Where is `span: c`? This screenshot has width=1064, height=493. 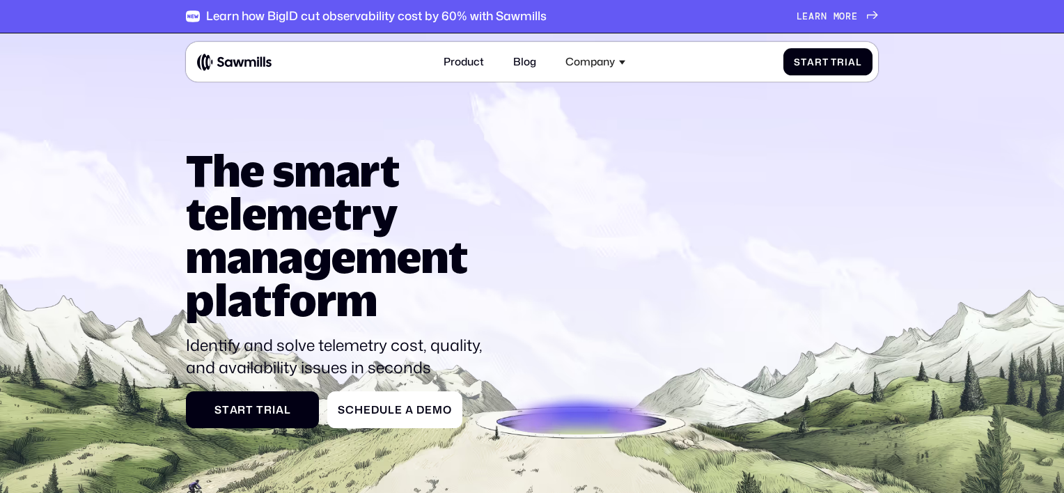 span: c is located at coordinates (350, 409).